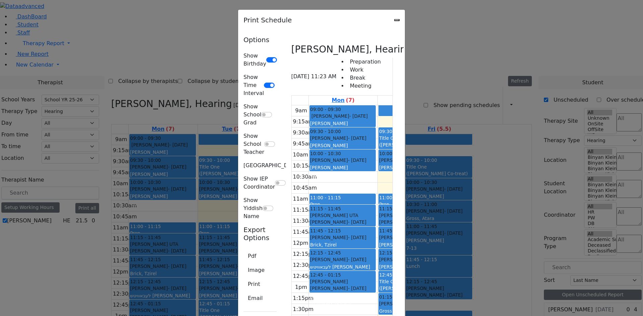 This screenshot has width=643, height=316. Describe the element at coordinates (343, 100) in the screenshot. I see `a: September 1, 2025` at that location.